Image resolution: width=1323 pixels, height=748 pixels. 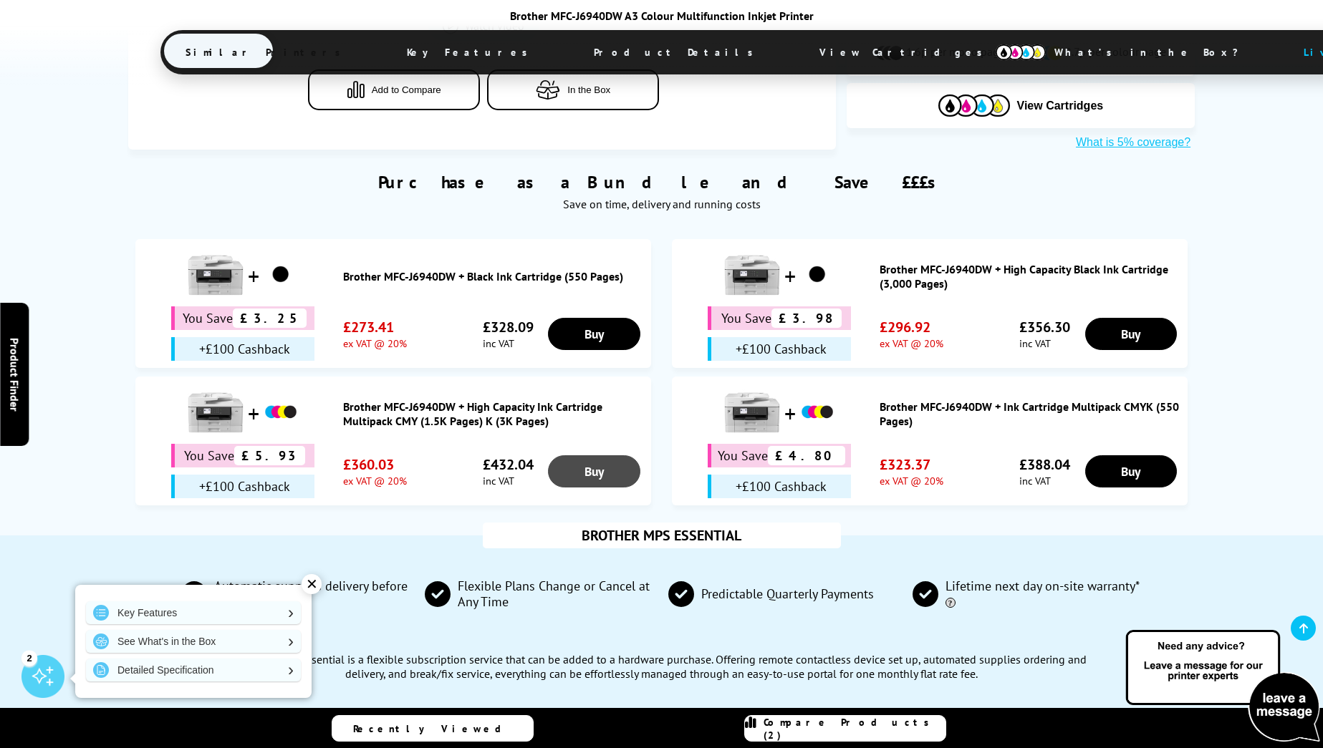 What do you see at coordinates (806, 318) in the screenshot?
I see `span: £3.98` at bounding box center [806, 318].